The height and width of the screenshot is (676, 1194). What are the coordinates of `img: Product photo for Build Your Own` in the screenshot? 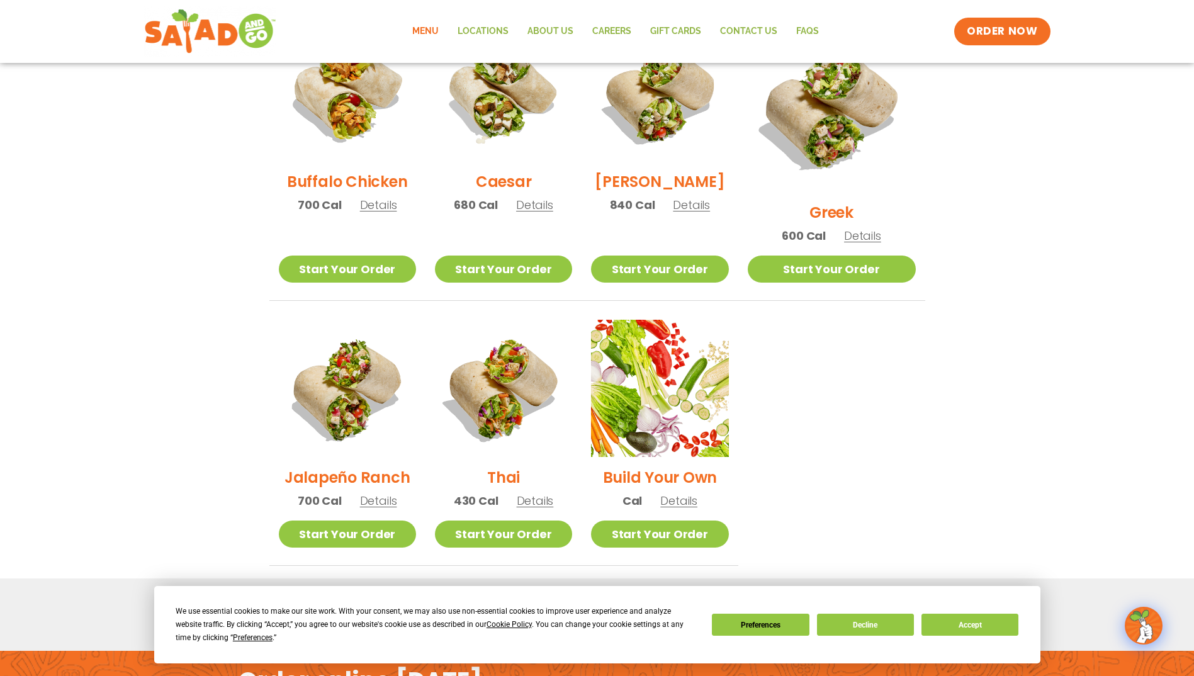 It's located at (660, 388).